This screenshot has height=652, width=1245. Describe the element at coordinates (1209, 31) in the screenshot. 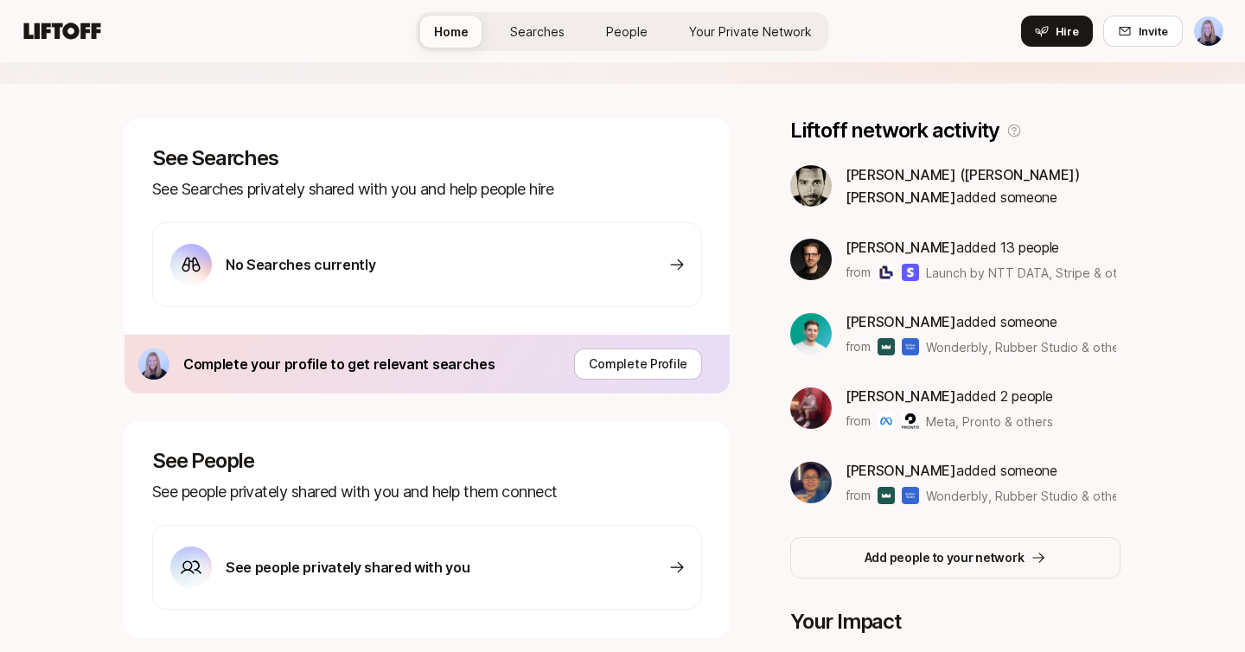

I see `button: Gentian Edwards` at that location.